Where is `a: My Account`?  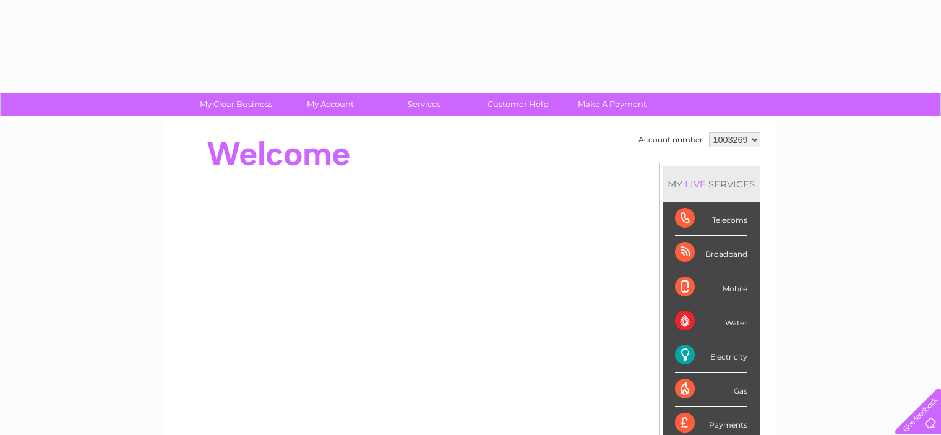
a: My Account is located at coordinates (330, 104).